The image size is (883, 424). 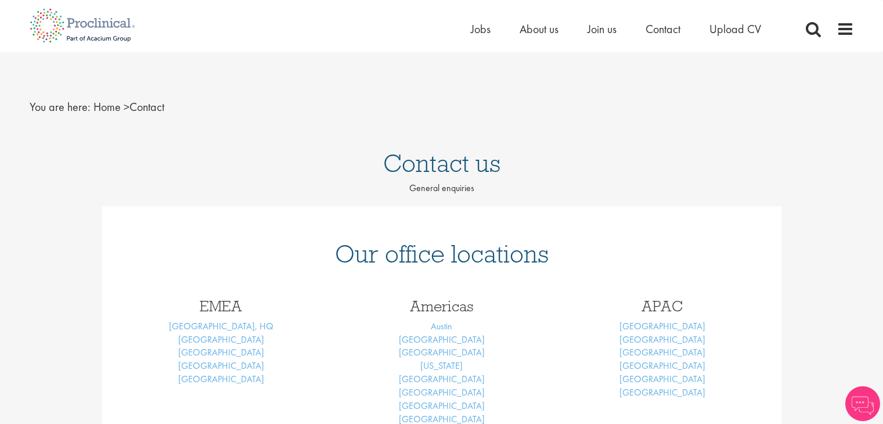 I want to click on a: Austin, so click(x=441, y=326).